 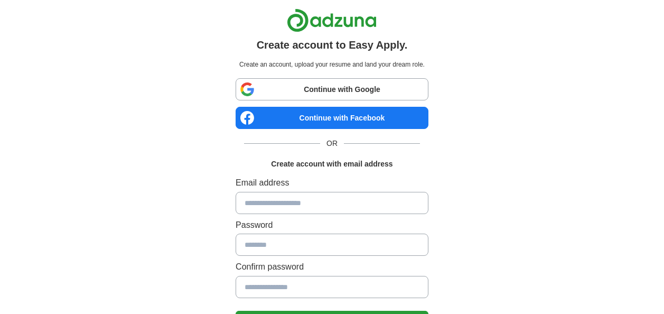 I want to click on span: OR, so click(x=332, y=143).